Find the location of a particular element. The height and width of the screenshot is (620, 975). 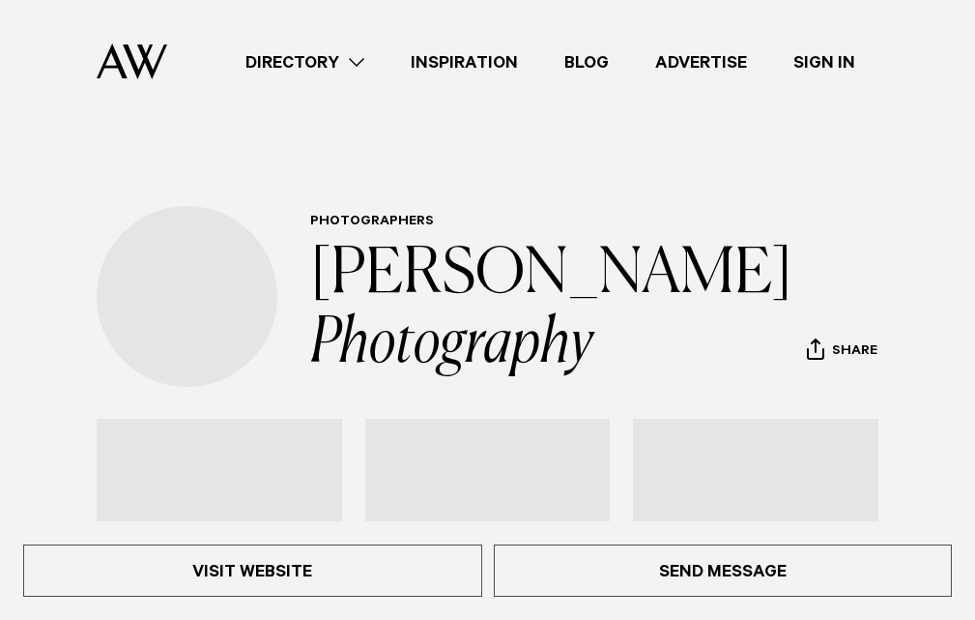

img: Auckland Weddings Logo is located at coordinates (131, 61).